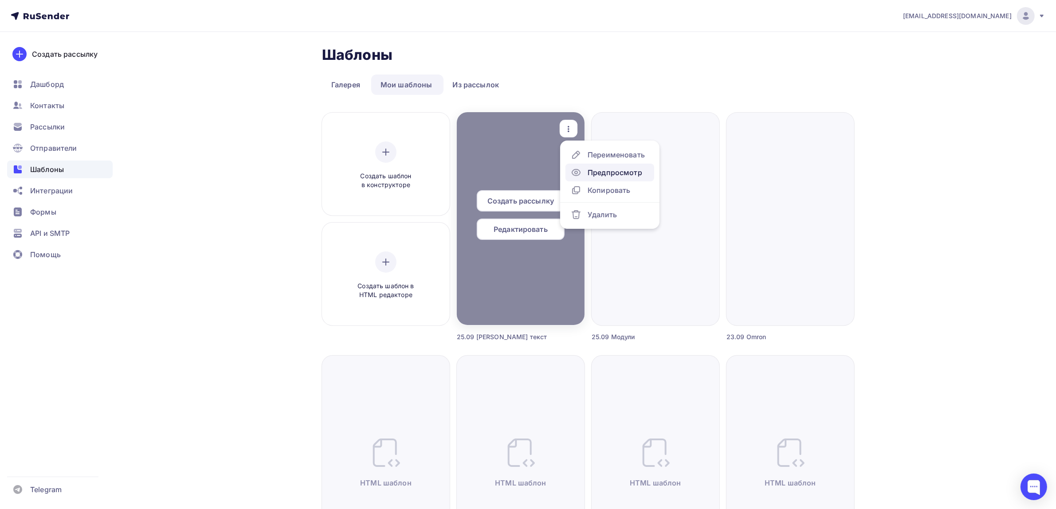  Describe the element at coordinates (60, 169) in the screenshot. I see `a: Шаблоны` at that location.